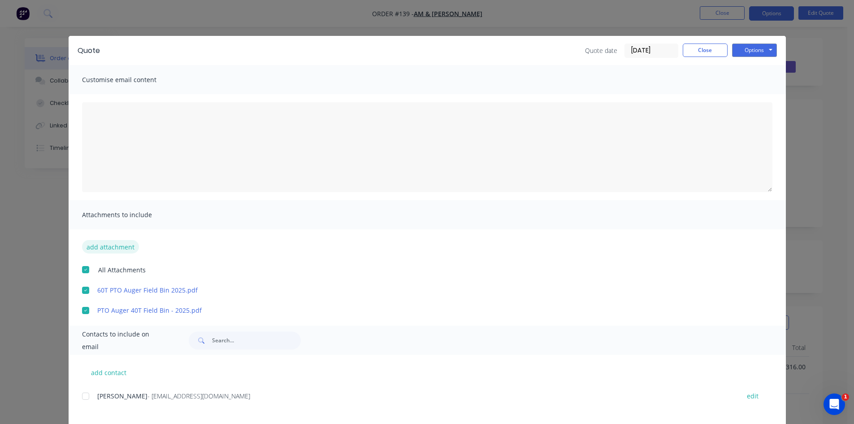 This screenshot has width=854, height=424. What do you see at coordinates (414, 310) in the screenshot?
I see `a: PTO Auger 40T Field Bin - 2025.pdf` at bounding box center [414, 310].